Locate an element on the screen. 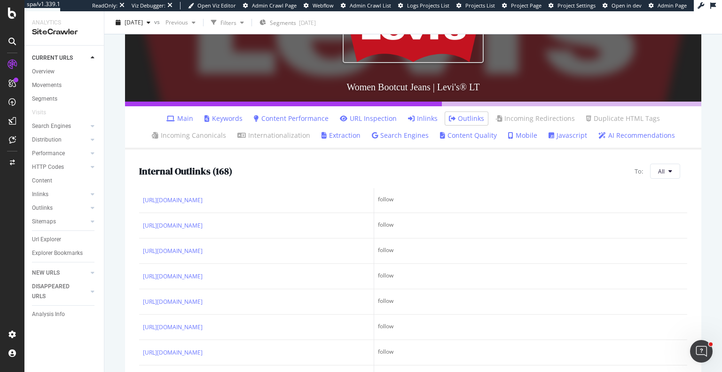  a: Keywords is located at coordinates (223, 118).